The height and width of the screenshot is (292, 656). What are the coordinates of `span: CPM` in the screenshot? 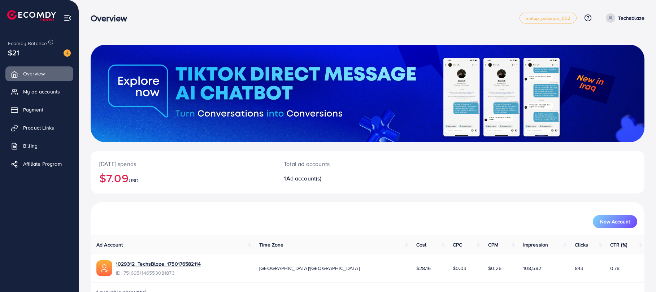 It's located at (493, 245).